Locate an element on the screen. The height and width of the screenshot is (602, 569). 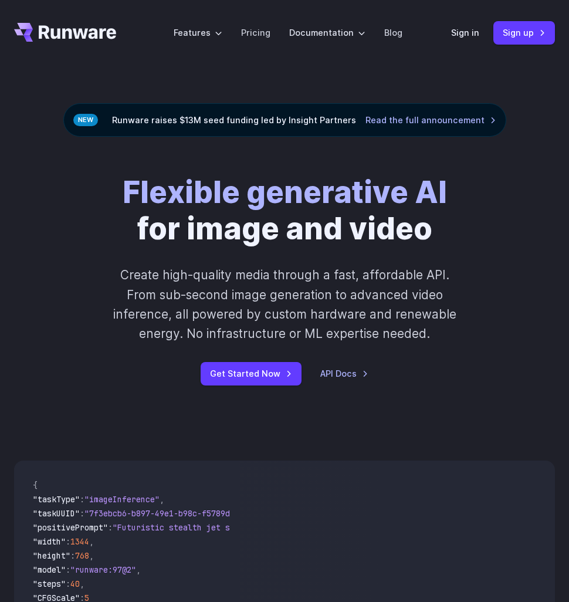
a: Blog is located at coordinates (393, 32).